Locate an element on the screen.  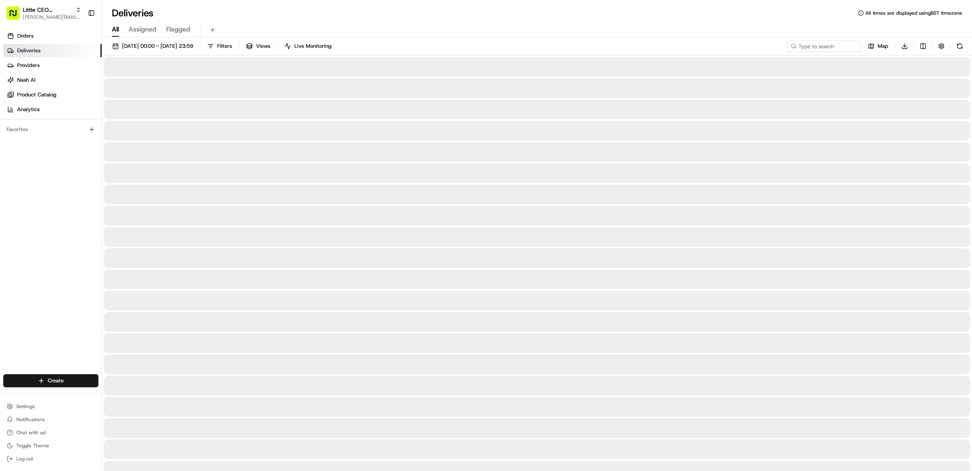
button: Chat with us! is located at coordinates (51, 432).